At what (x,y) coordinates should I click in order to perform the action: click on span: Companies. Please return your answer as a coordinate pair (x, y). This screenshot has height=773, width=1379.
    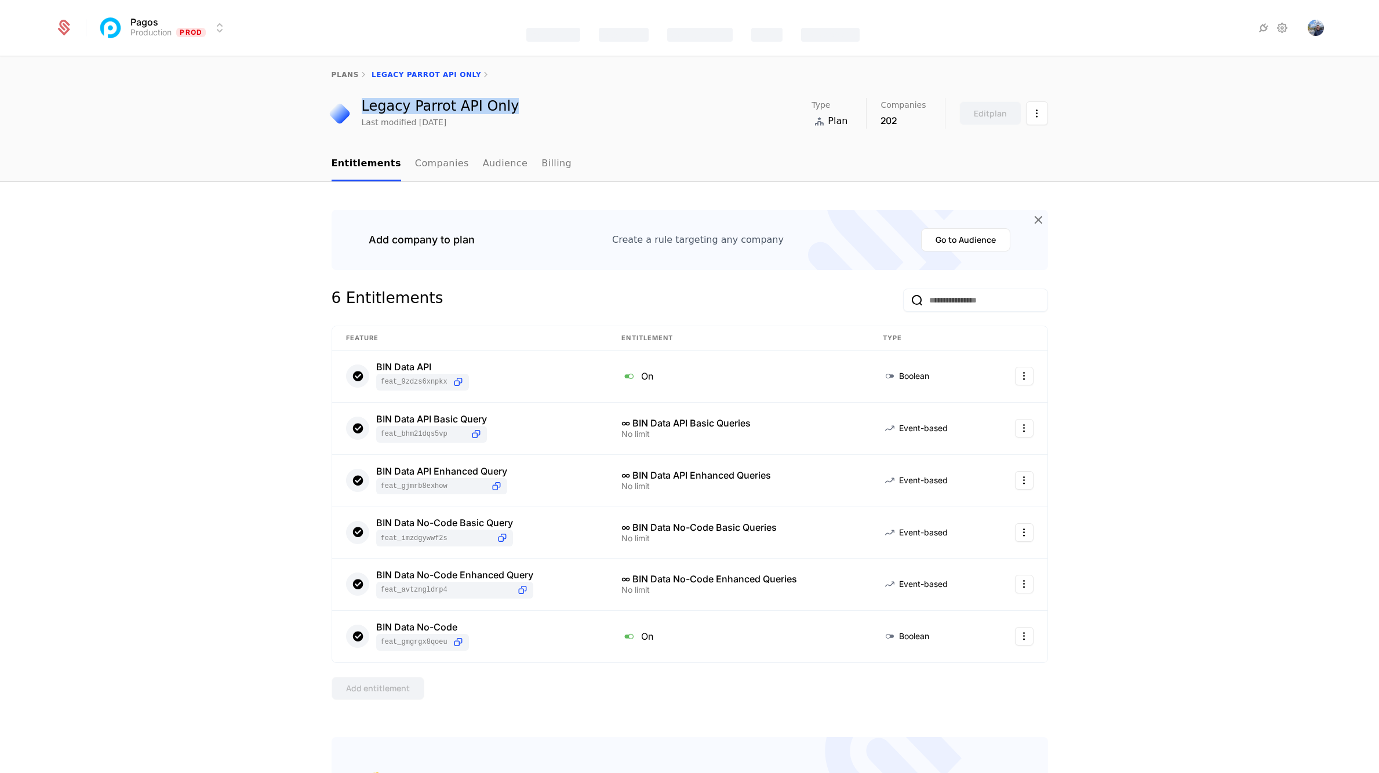
    Looking at the image, I should click on (903, 105).